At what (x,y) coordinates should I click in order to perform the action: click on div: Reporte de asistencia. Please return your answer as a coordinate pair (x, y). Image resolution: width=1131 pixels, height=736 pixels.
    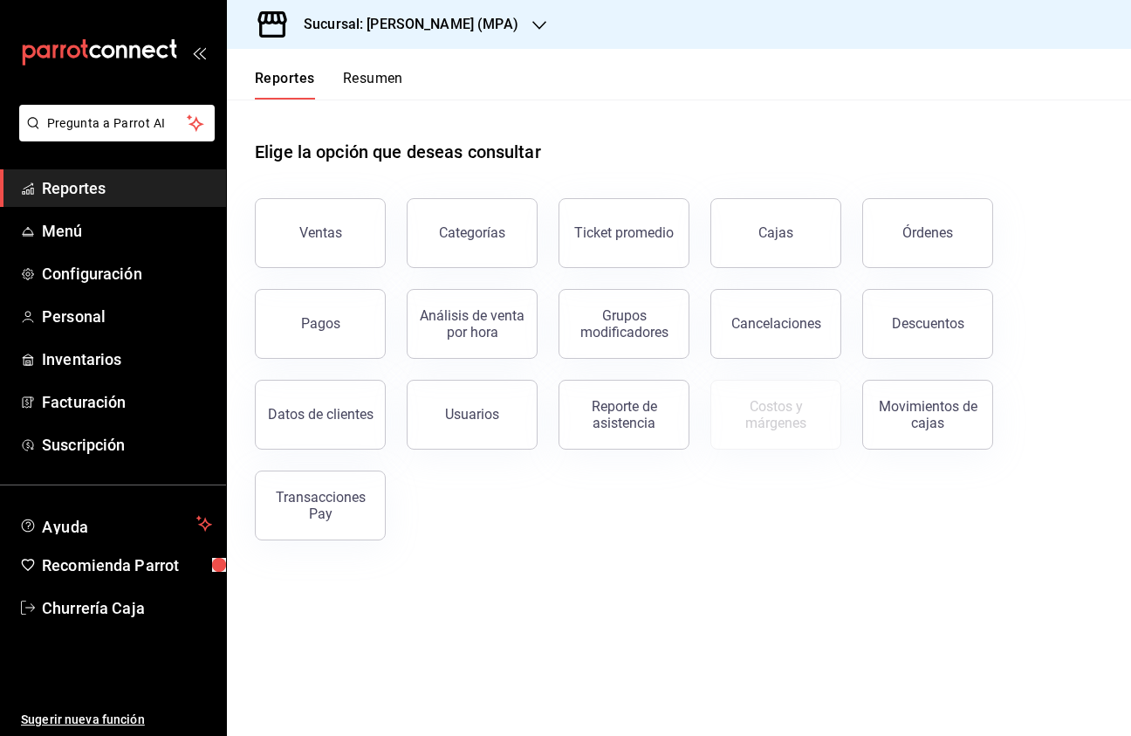
    Looking at the image, I should click on (624, 415).